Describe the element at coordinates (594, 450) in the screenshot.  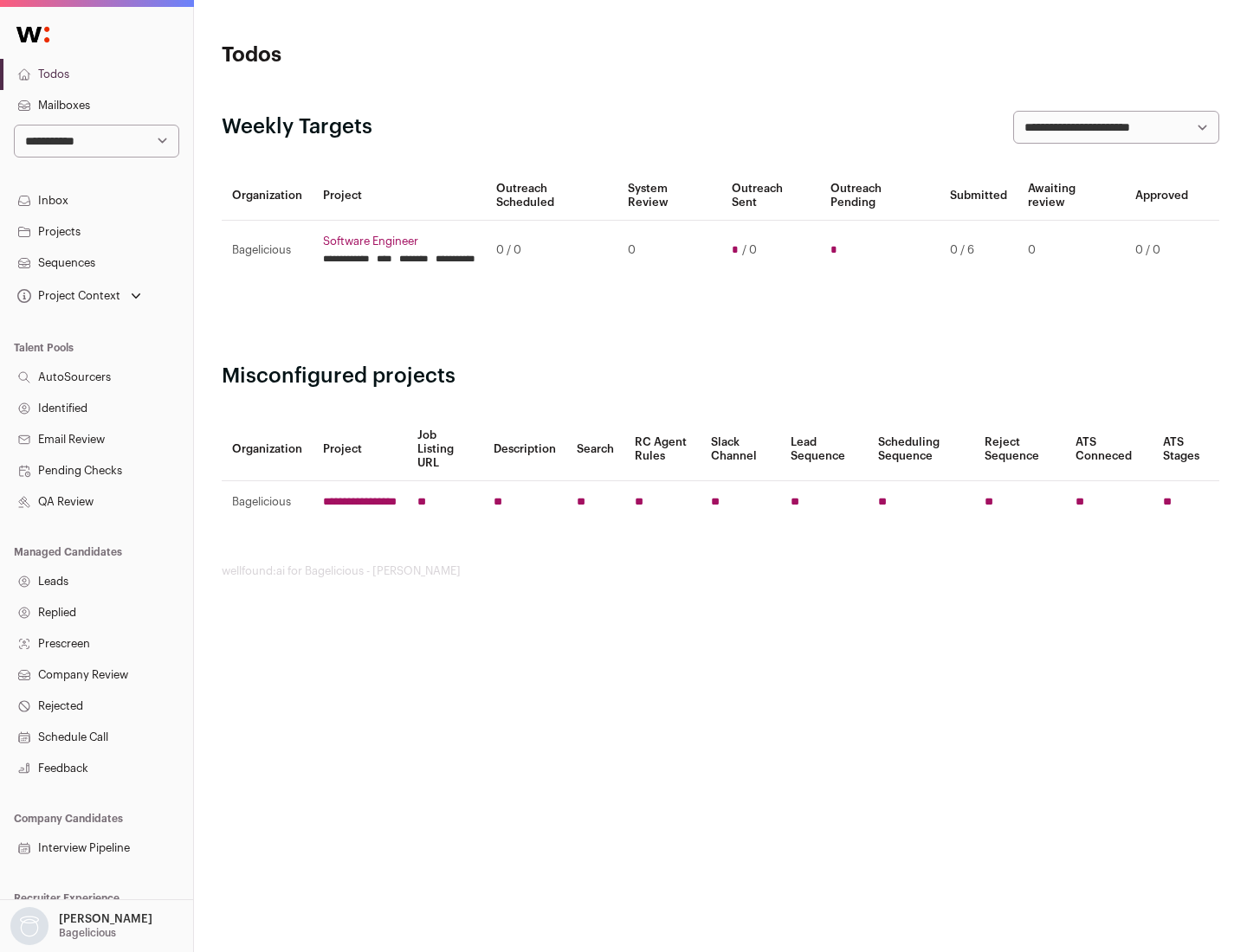
I see `th: Search` at that location.